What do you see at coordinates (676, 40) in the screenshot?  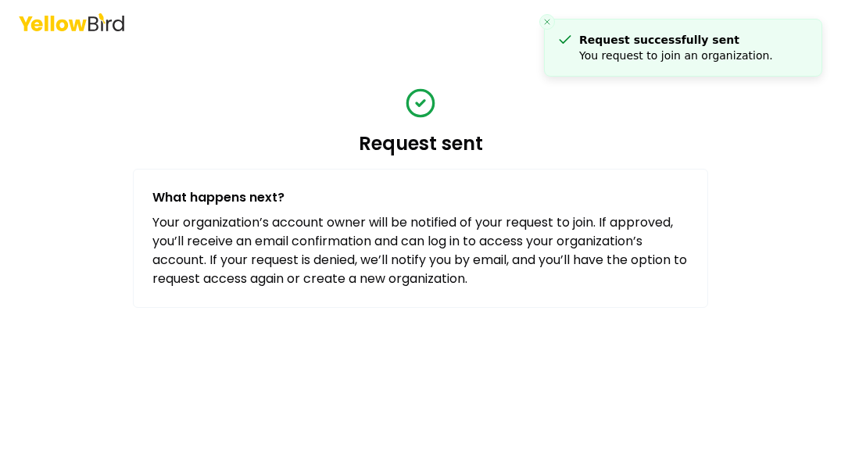 I see `p: Request successfully sent` at bounding box center [676, 40].